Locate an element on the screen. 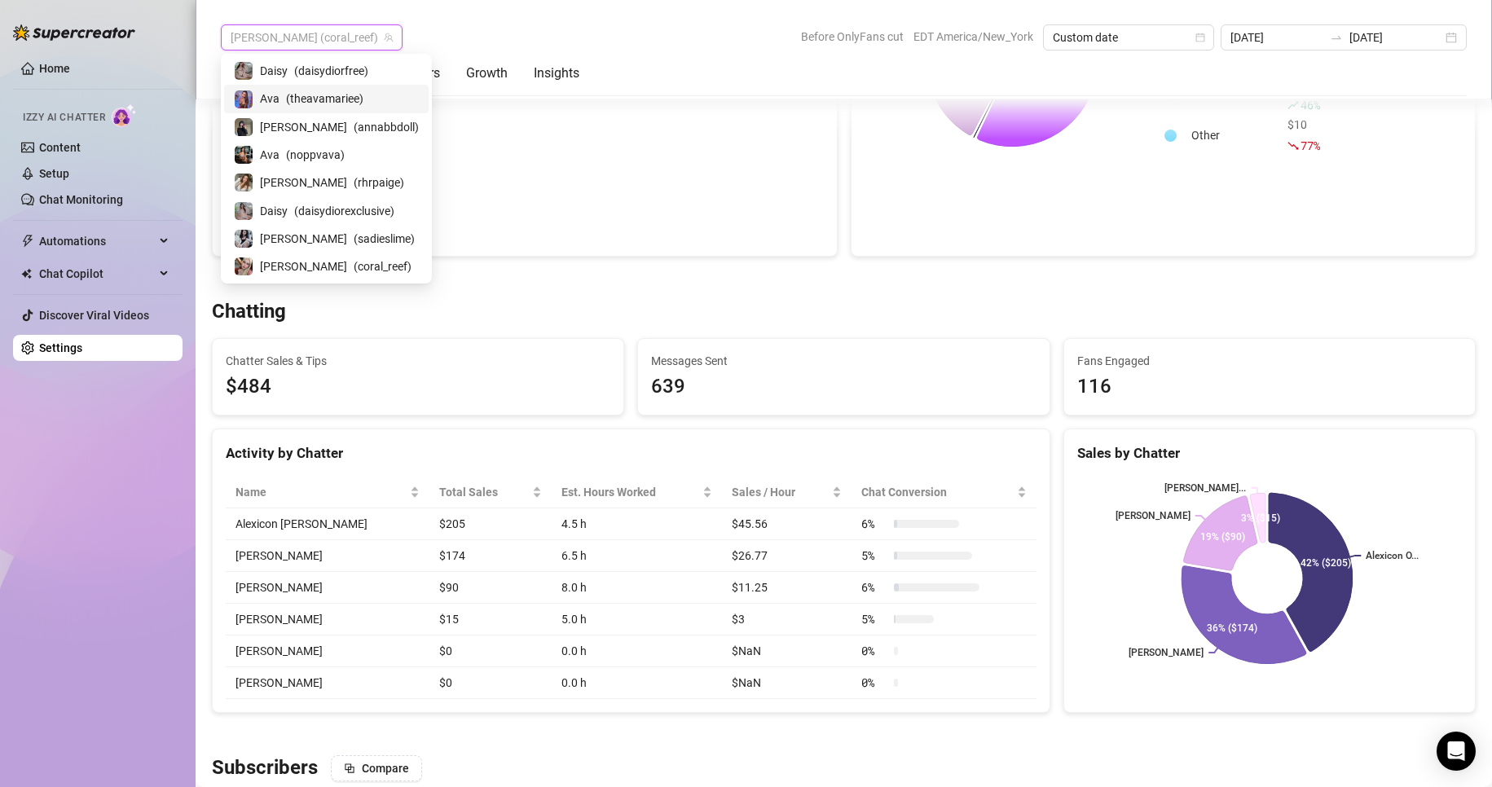 This screenshot has height=787, width=1492. span: Chat Conversion is located at coordinates (937, 492).